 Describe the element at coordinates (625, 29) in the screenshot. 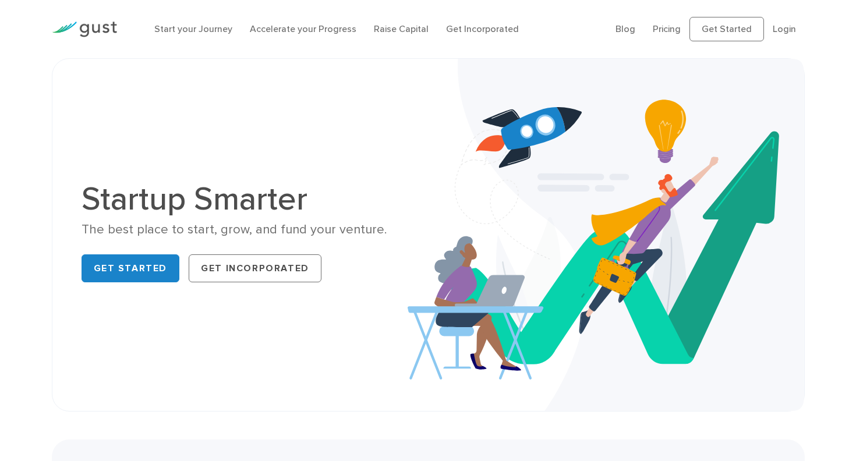

I see `a: Blog` at that location.